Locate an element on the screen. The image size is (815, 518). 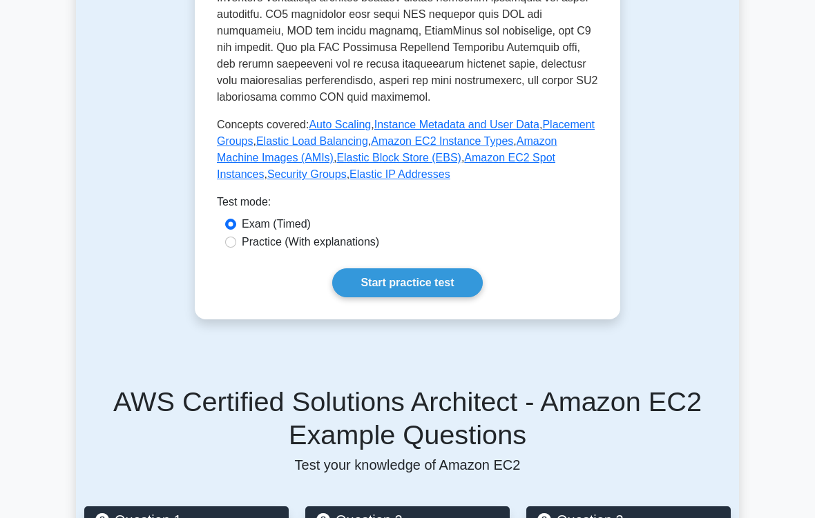
p: Test your knowledge of Amazon EC2 is located at coordinates (407, 465).